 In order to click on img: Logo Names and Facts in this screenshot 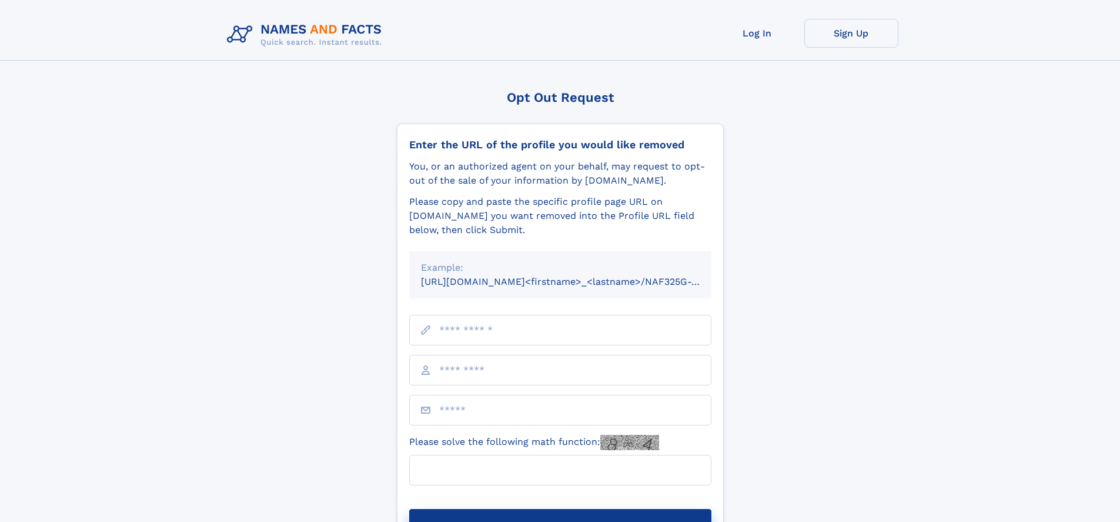, I will do `click(307, 35)`.